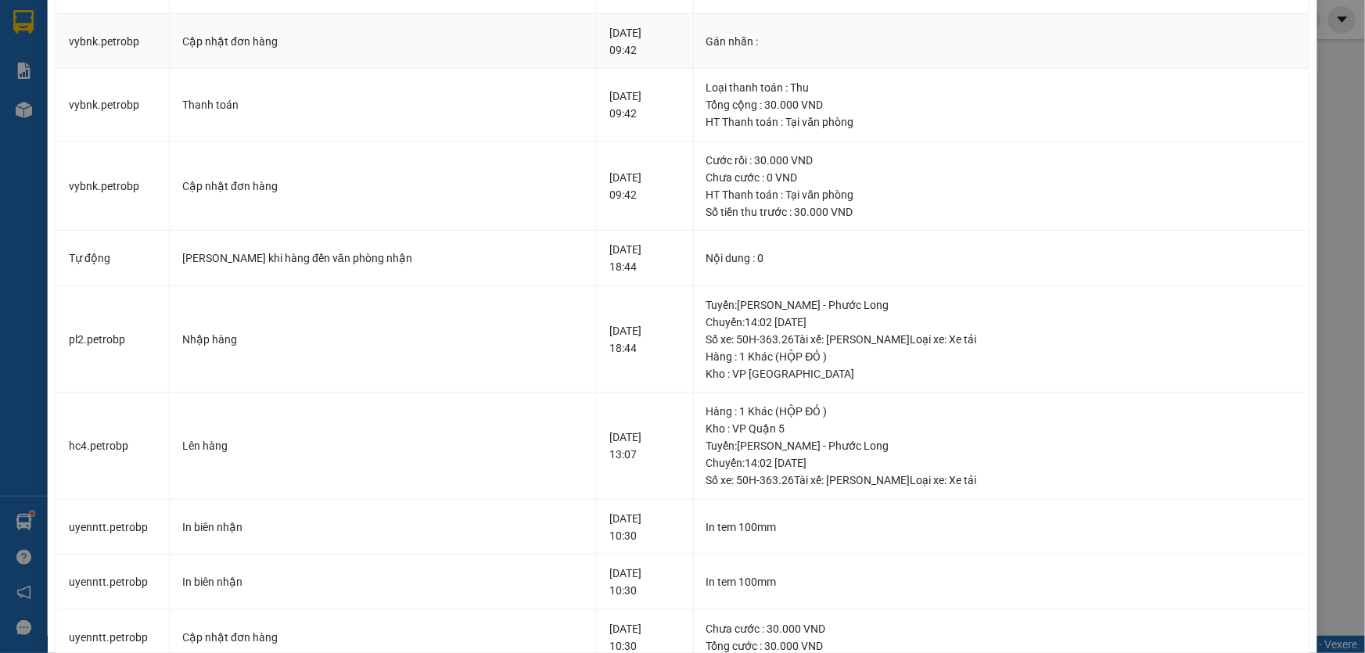 The height and width of the screenshot is (653, 1365). Describe the element at coordinates (1001, 88) in the screenshot. I see `div: Loại thanh toán : Thu` at that location.